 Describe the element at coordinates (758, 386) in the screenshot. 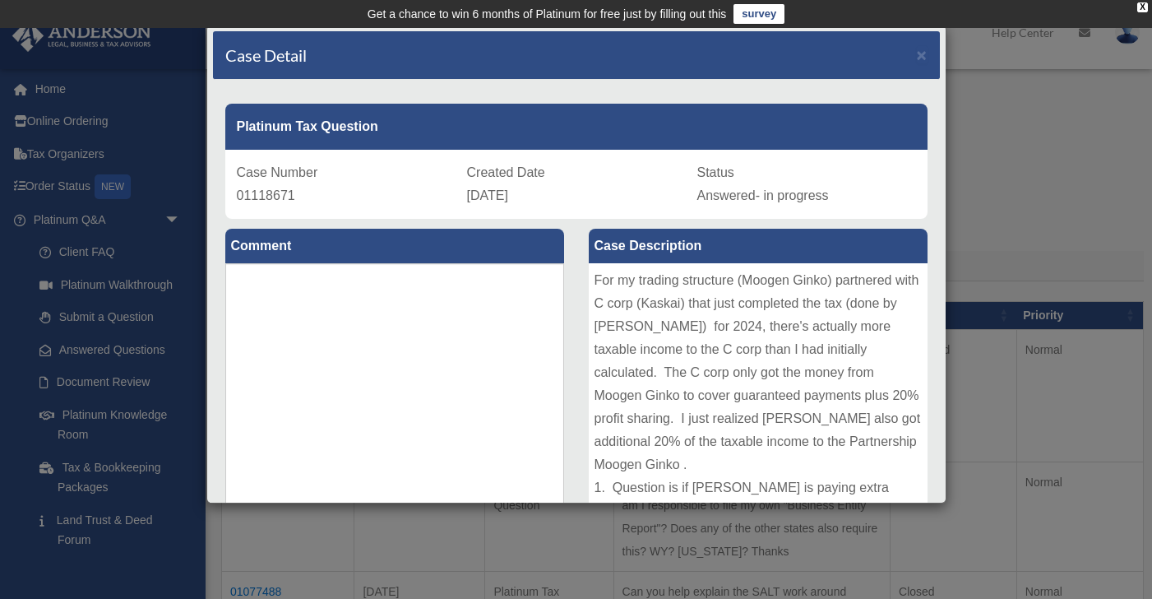

I see `div: For my trading structure (Moogen Ginko) partnered with C corp (Kaskai) that just completed the ta...` at that location.